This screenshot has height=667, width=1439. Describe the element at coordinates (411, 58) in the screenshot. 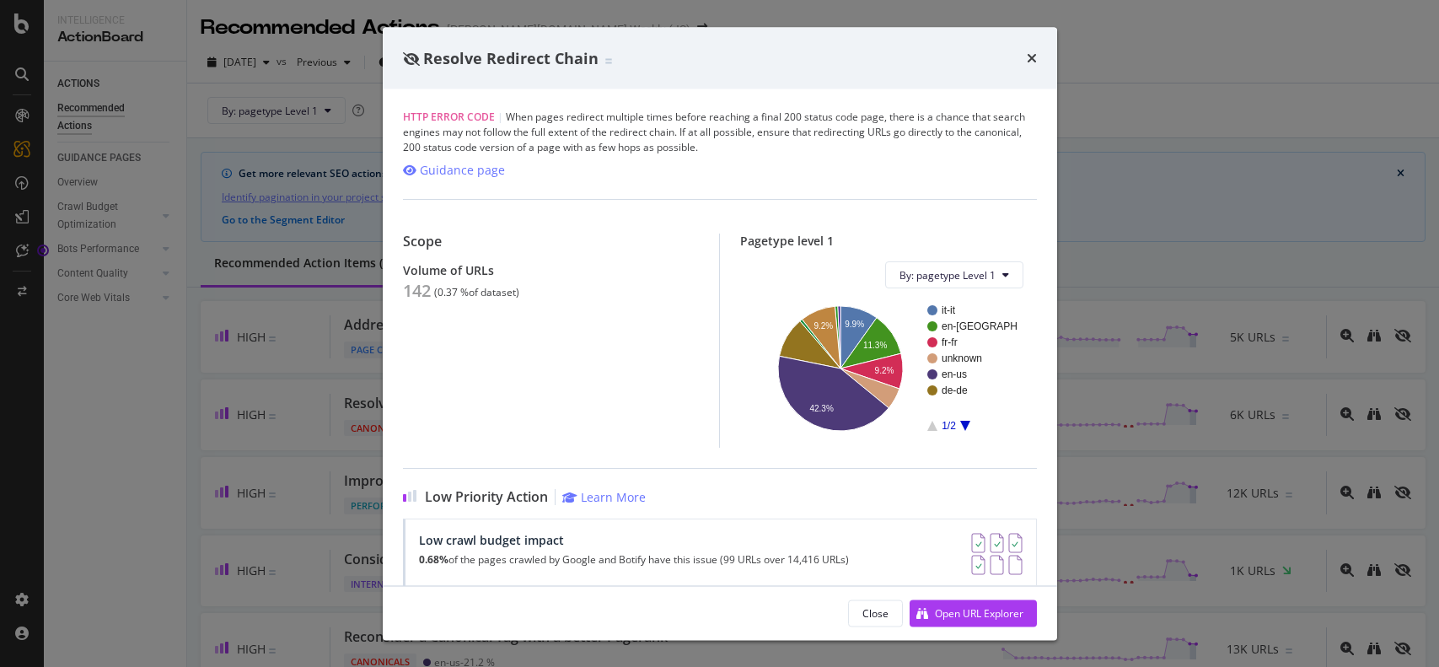

I see `div: eye-slash` at that location.